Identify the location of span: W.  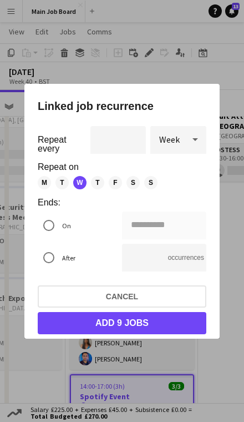
(80, 183).